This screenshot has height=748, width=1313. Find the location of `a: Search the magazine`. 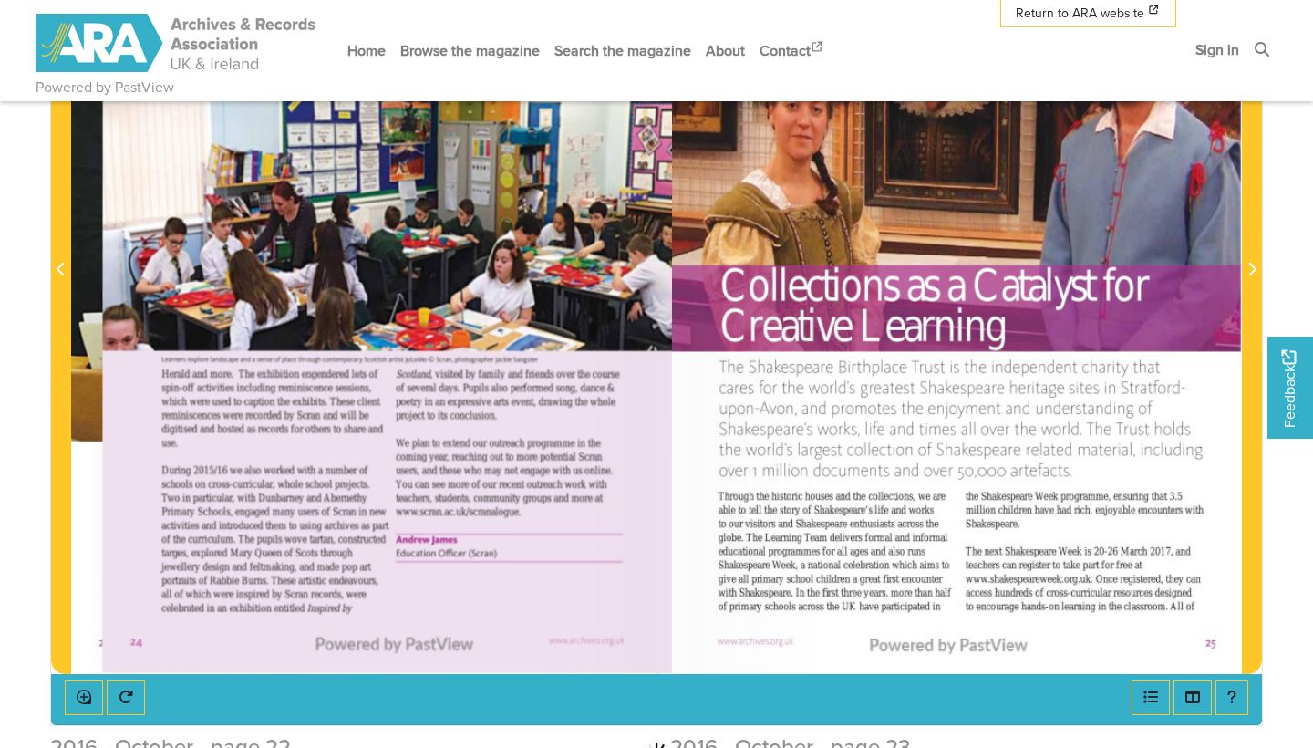

a: Search the magazine is located at coordinates (623, 50).